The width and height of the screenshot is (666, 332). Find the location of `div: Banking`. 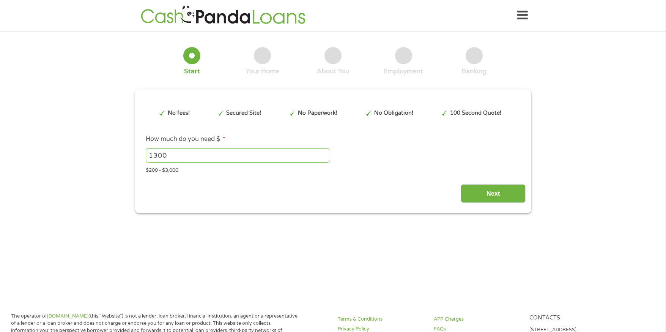

div: Banking is located at coordinates (474, 71).